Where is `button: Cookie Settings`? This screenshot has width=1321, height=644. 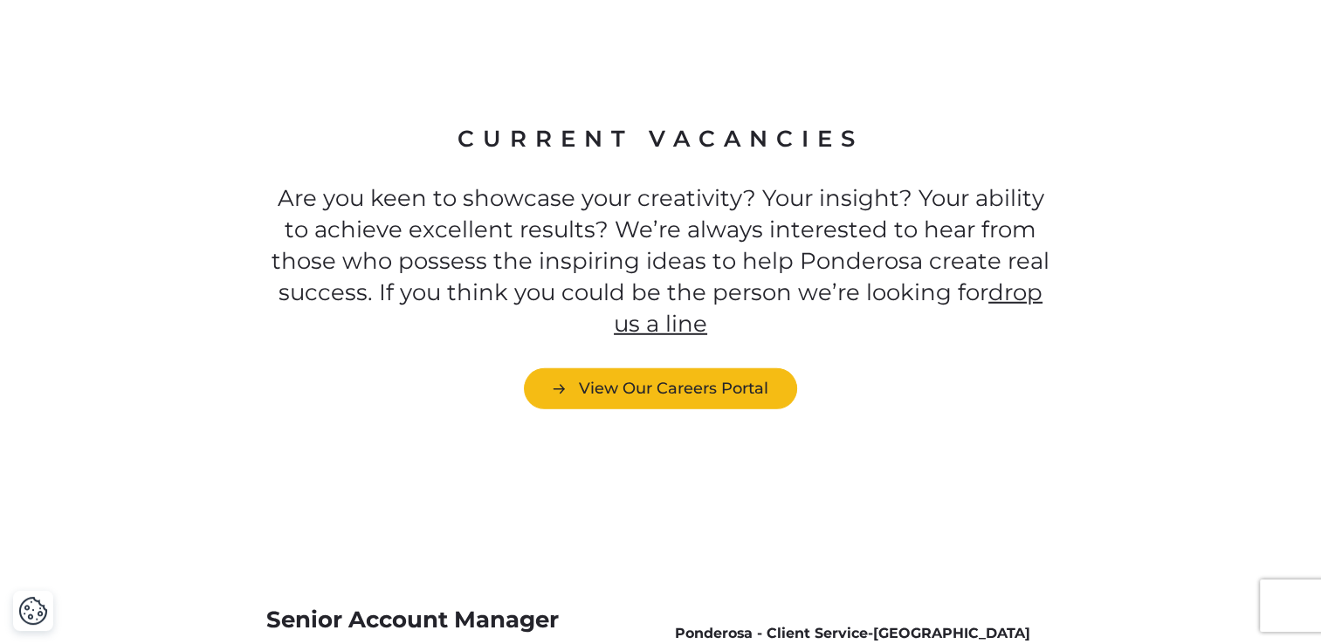 button: Cookie Settings is located at coordinates (33, 611).